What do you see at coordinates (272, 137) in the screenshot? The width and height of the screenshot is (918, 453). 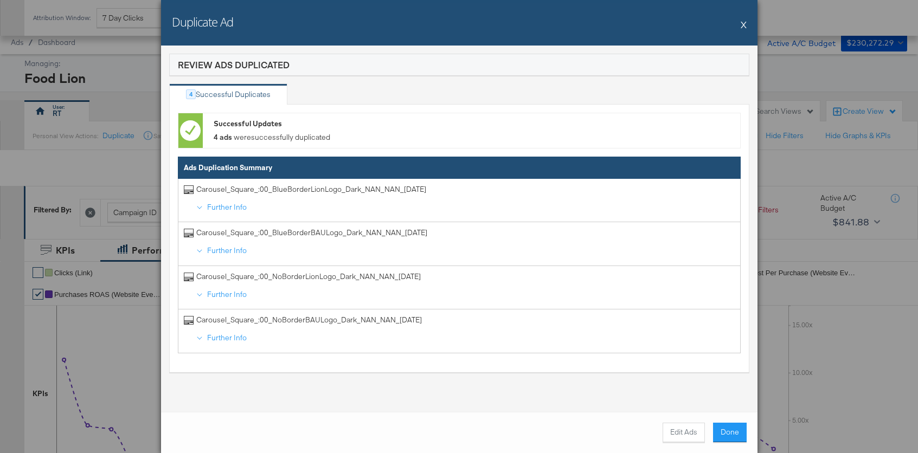 I see `span: were successfully duplicated` at bounding box center [272, 137].